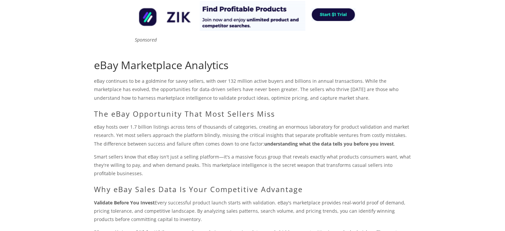 The width and height of the screenshot is (505, 231). Describe the element at coordinates (253, 189) in the screenshot. I see `h2: Why eBay Sales Data Is Your Competitive Advantage` at that location.